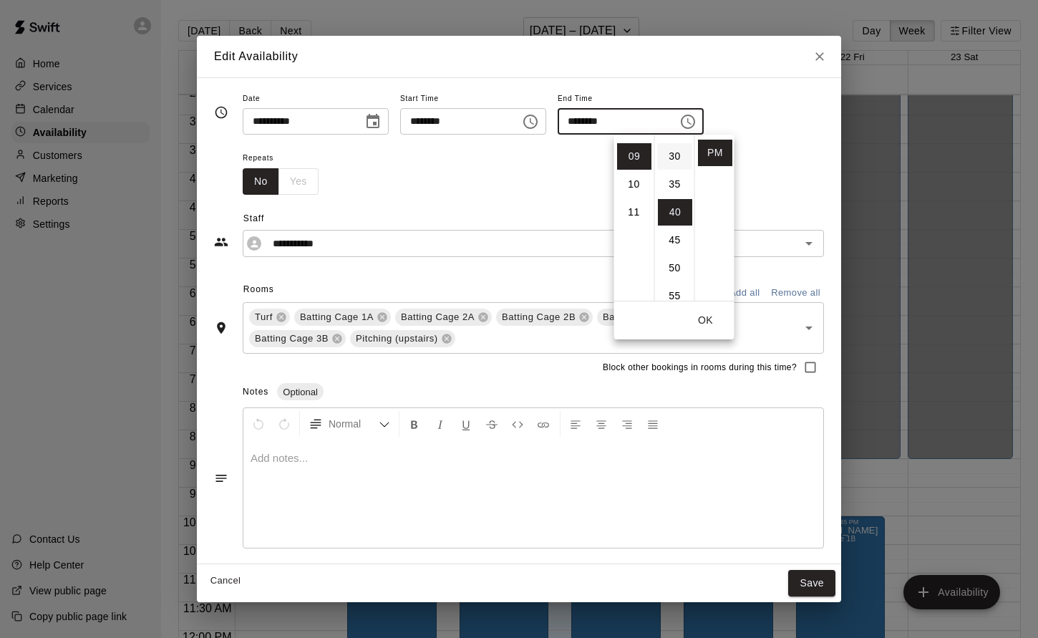 The image size is (1038, 638). Describe the element at coordinates (354, 424) in the screenshot. I see `span: Normal` at that location.